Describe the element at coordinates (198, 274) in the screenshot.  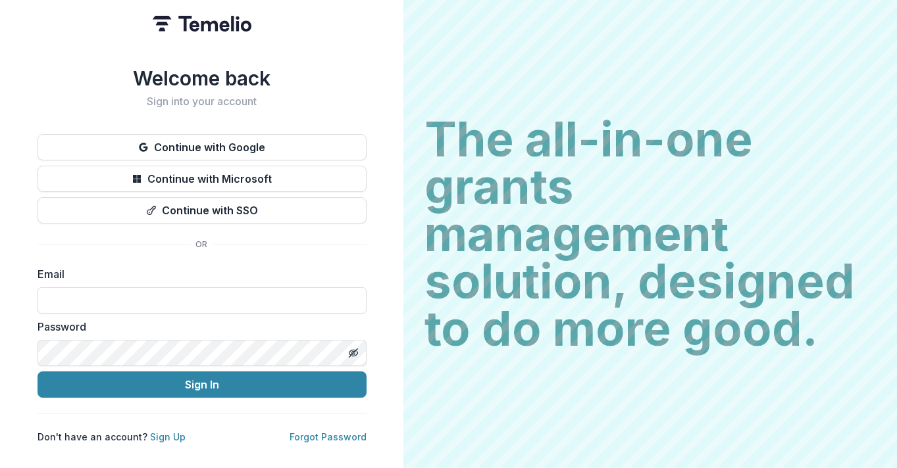
I see `label: Email` at that location.